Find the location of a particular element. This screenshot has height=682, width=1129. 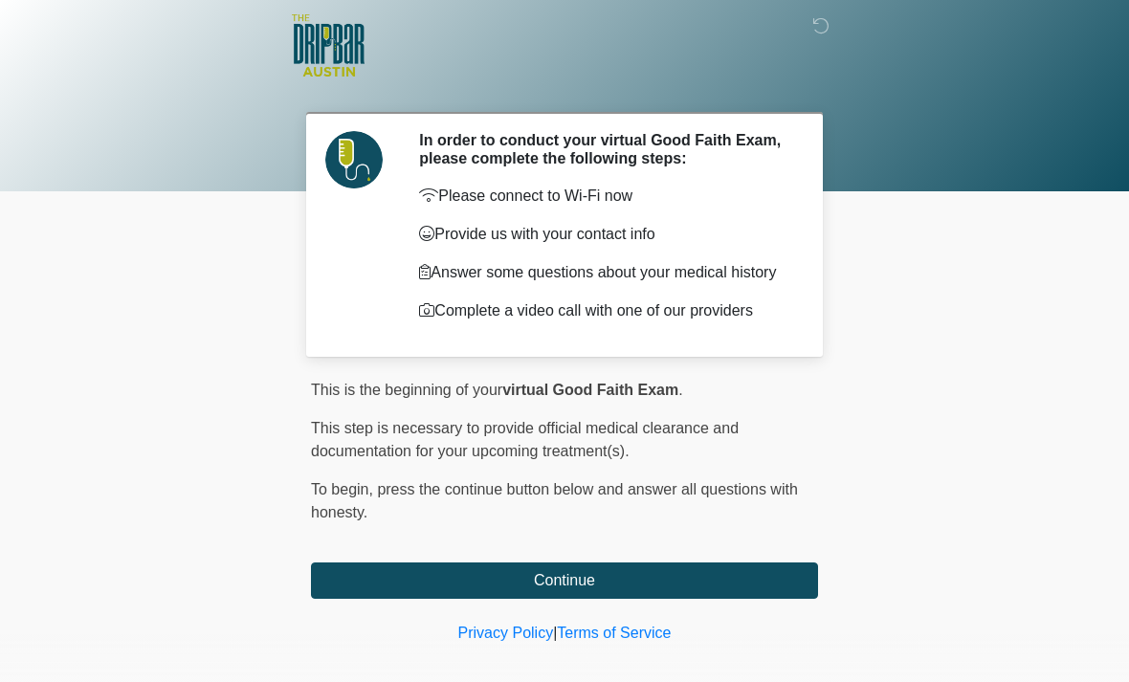

span: This step is necessary to provide official medical clearance and documentation for your upcoming ... is located at coordinates (524, 439).